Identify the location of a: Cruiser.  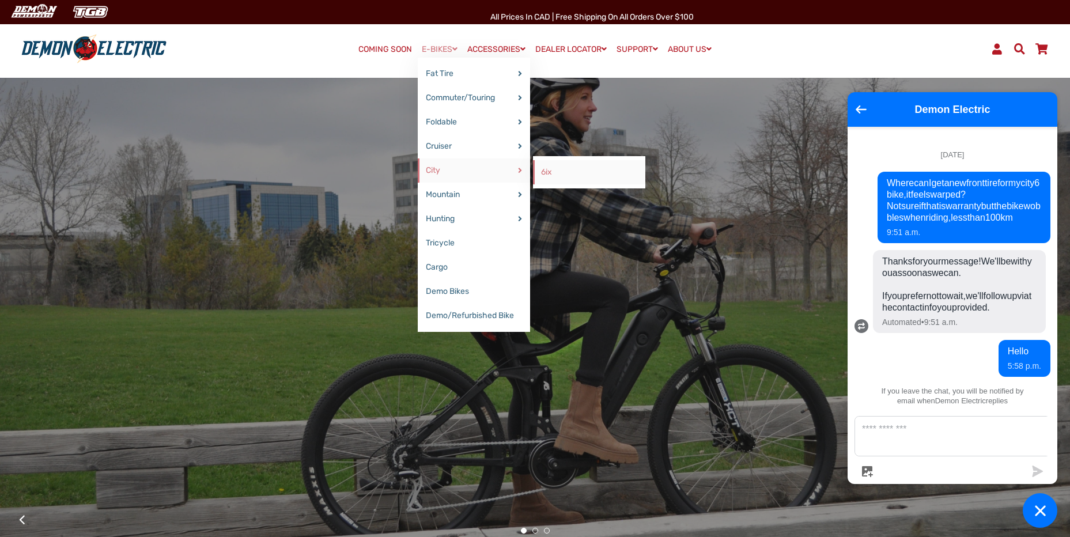
(474, 146).